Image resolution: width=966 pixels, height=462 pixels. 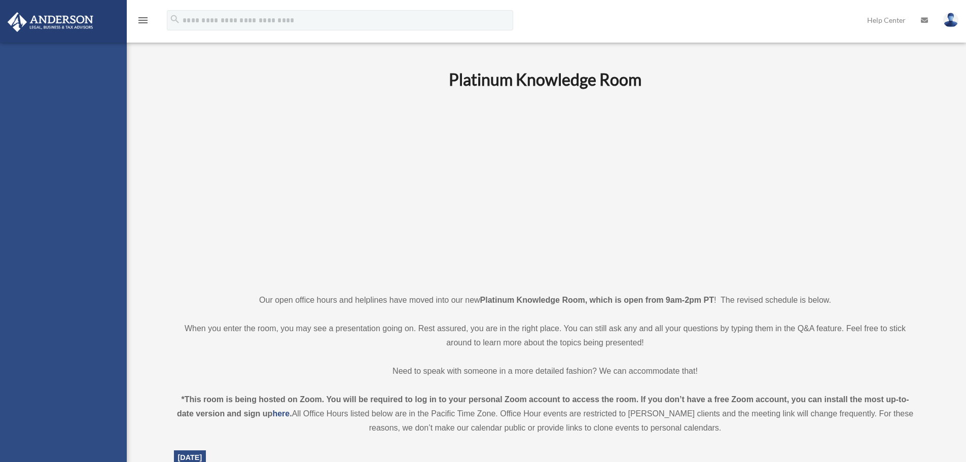 What do you see at coordinates (597, 300) in the screenshot?
I see `strong: Platinum Knowledge Room, which is open from 9am-2pm PT` at bounding box center [597, 300].